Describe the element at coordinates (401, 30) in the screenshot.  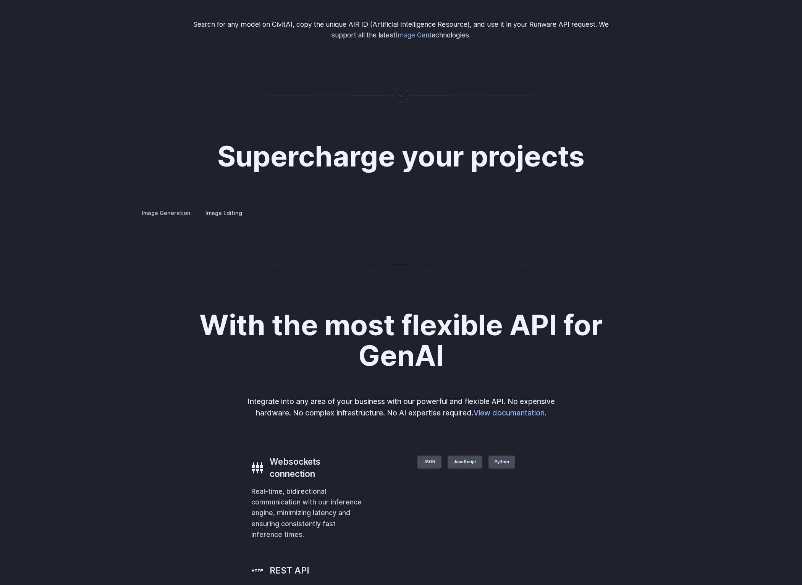
I see `p: Search for any model on CivitAI, copy the unique AIR ID (Artificial Intelligence Resource), and u...` at that location.